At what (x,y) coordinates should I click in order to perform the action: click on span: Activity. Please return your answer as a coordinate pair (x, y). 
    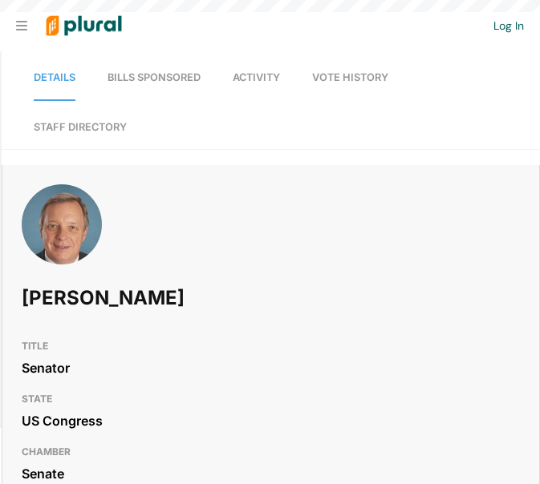
    Looking at the image, I should click on (256, 77).